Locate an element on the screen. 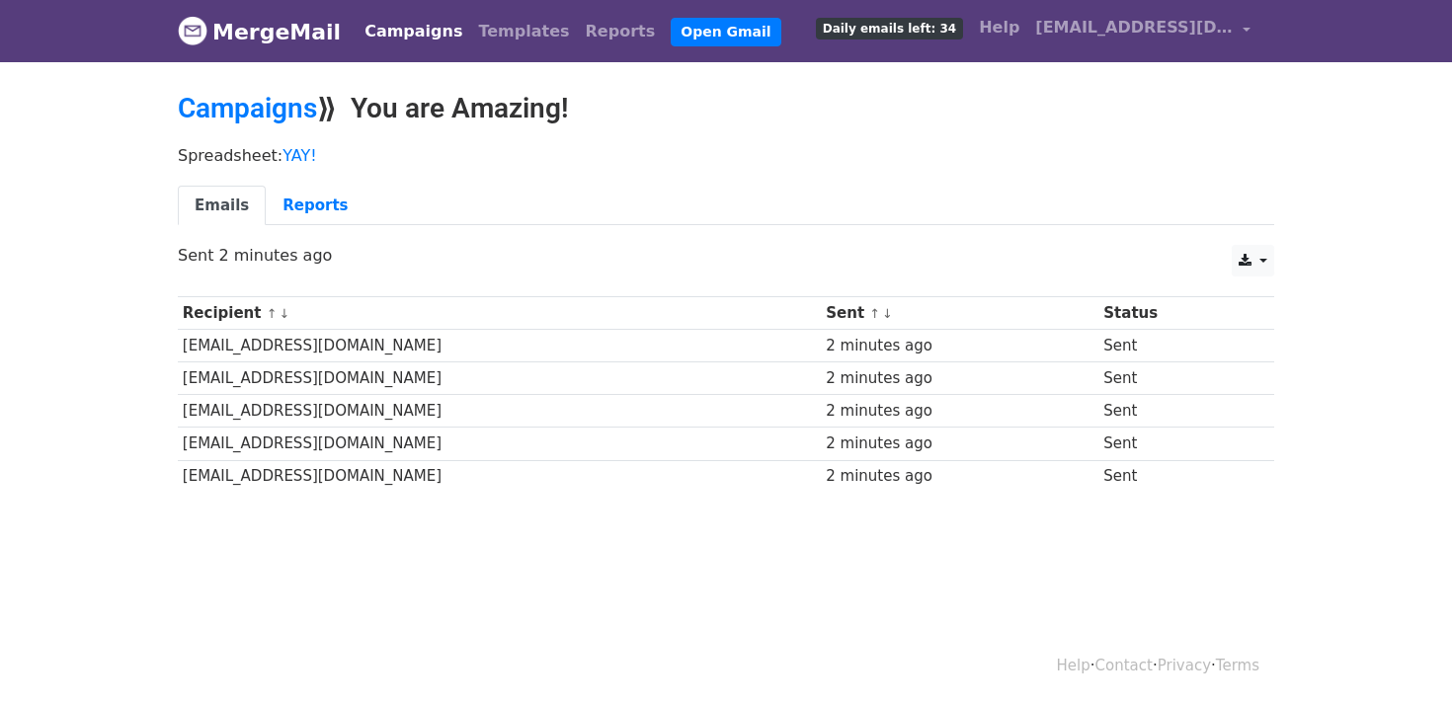  p: Spreadsheet: is located at coordinates (726, 155).